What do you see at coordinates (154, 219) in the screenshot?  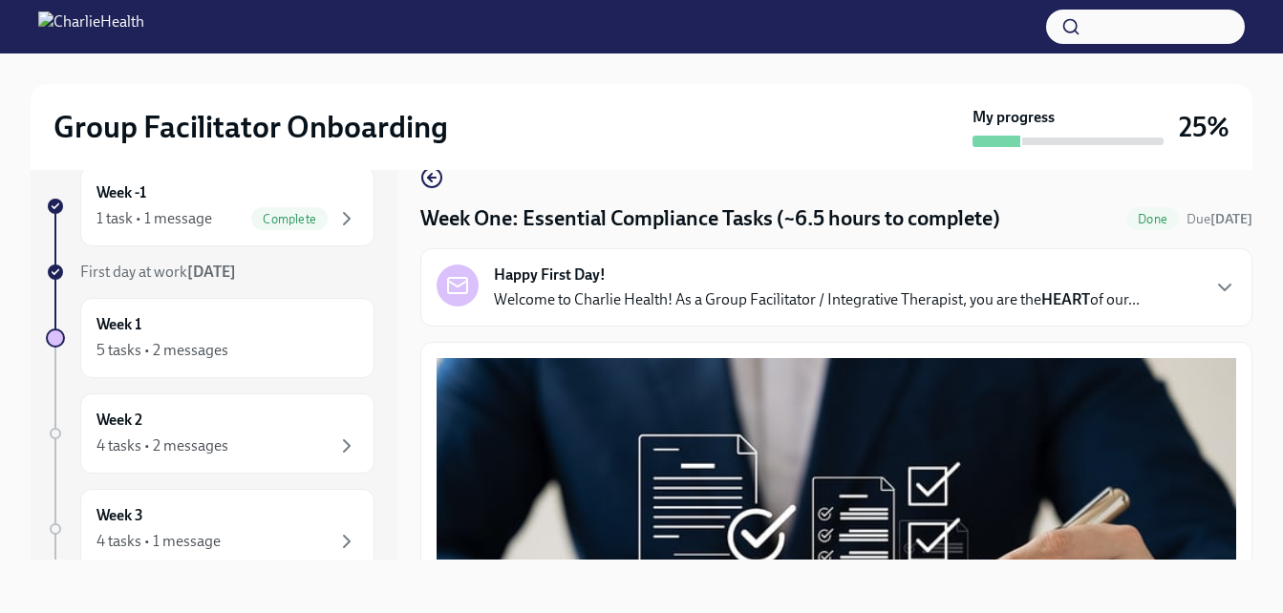 I see `div: 1 task • 1 message` at bounding box center [154, 219].